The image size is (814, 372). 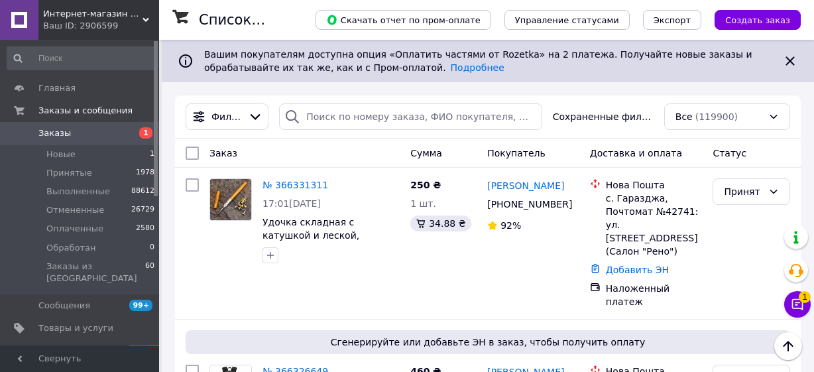 I want to click on span: Вашим покупателям доступна опция «Оплатить частями от Rozetka» на 2 платежа. Получайте новые зака..., so click(x=478, y=61).